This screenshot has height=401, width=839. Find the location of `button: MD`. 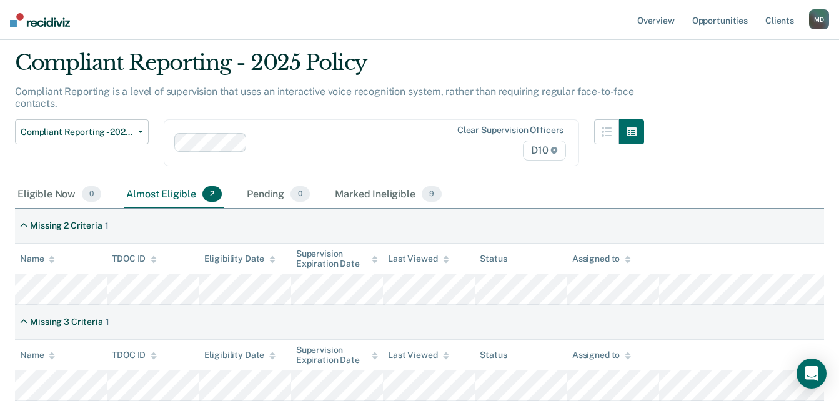

button: MD is located at coordinates (819, 19).